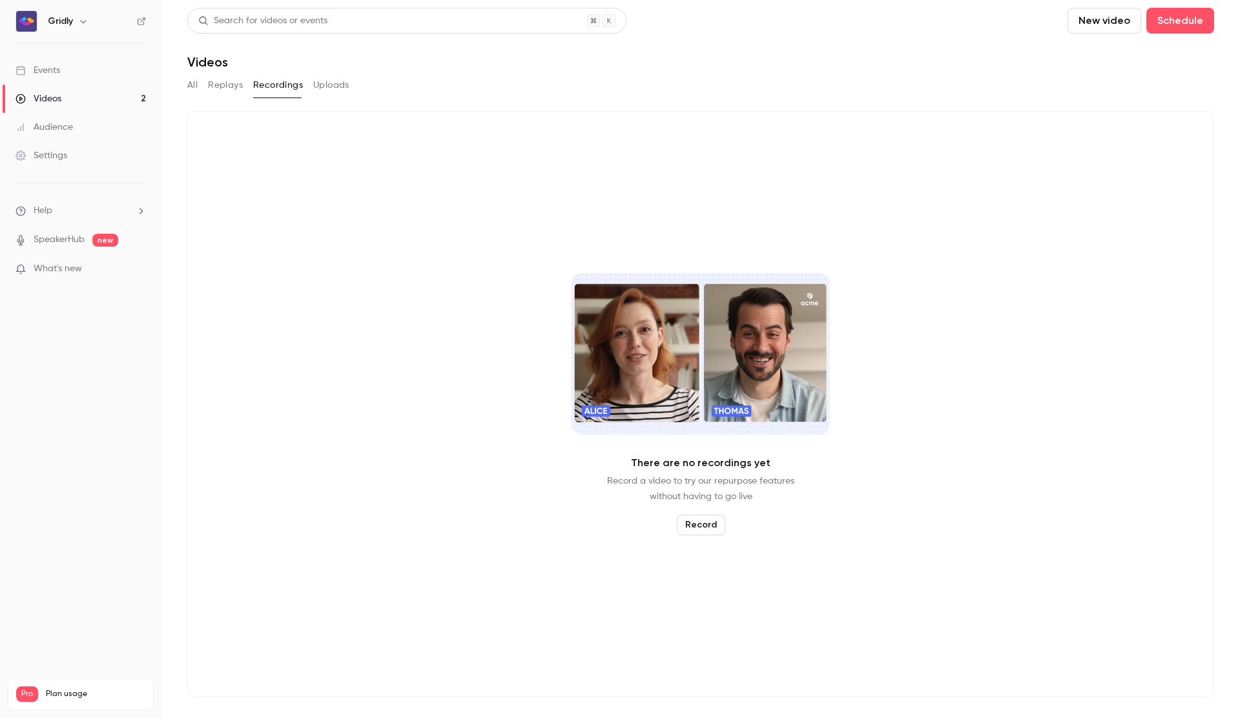  I want to click on button: Record, so click(701, 525).